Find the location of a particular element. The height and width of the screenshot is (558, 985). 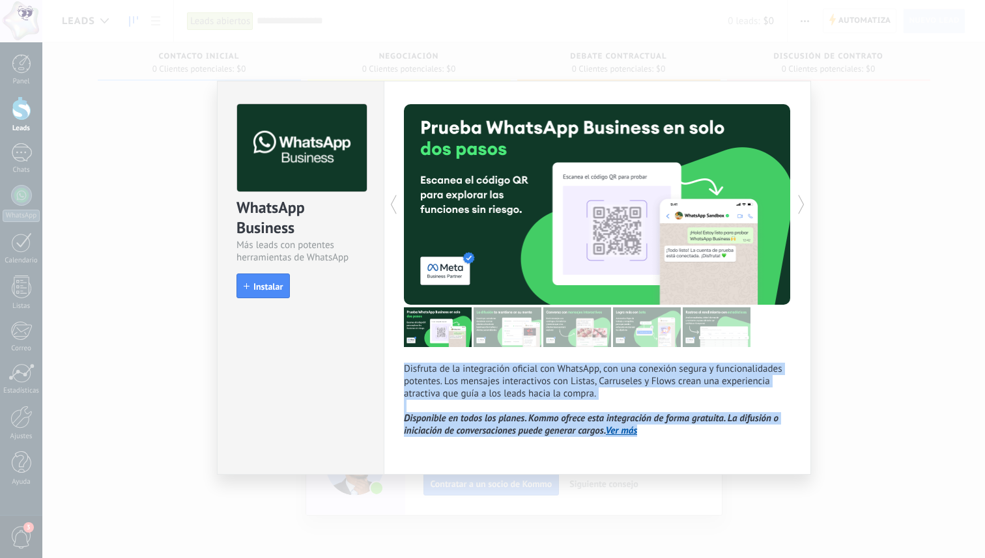

i: Disponible en todos los planes. Kommo ofrece esta integración de forma gratuita. La difusión o in... is located at coordinates (591, 425).